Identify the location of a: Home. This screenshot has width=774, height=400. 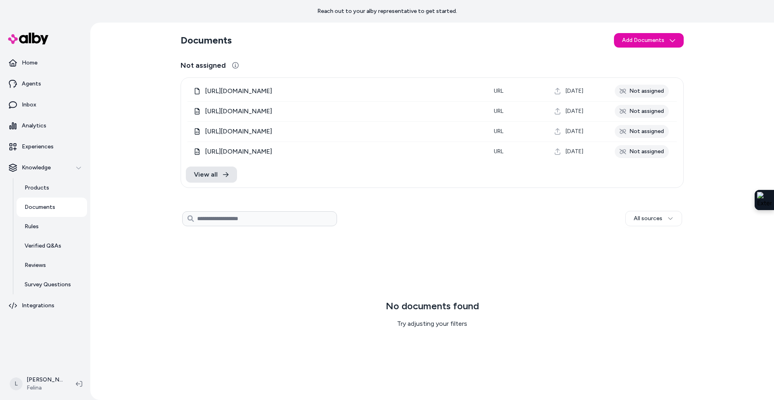
(45, 63).